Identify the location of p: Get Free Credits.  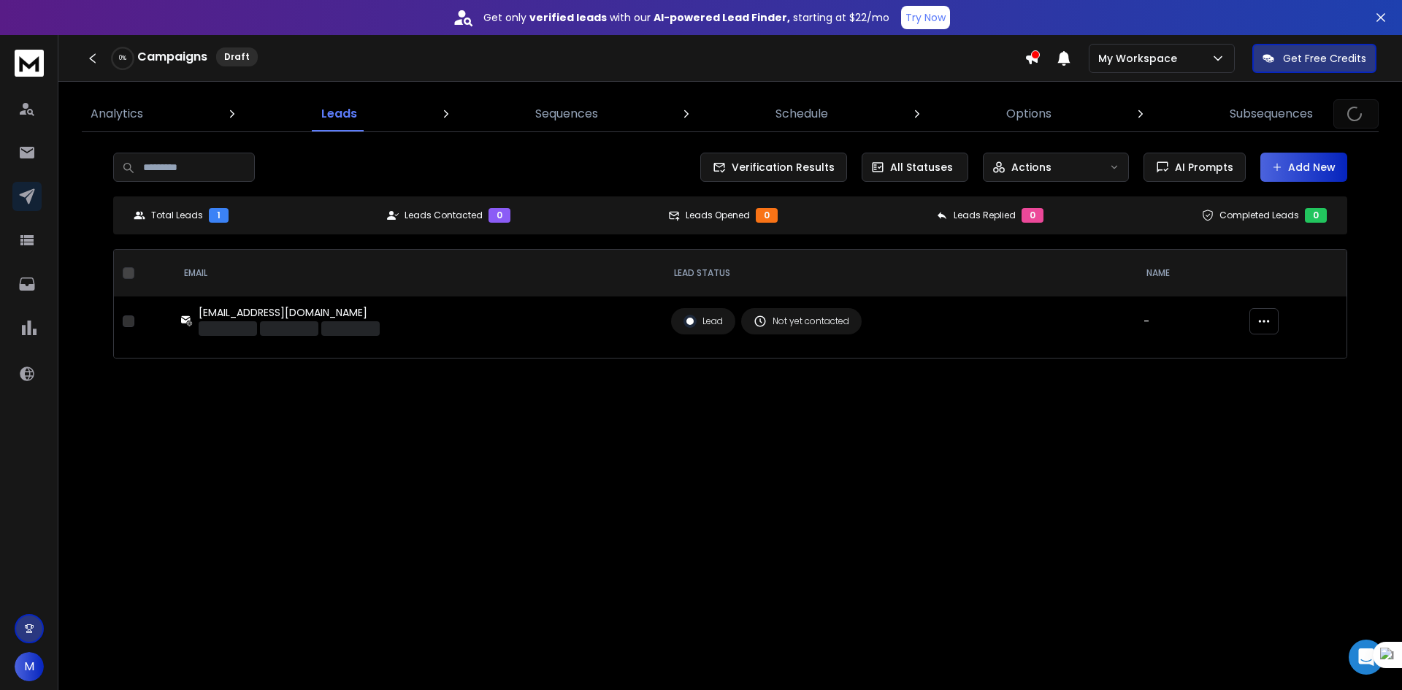
(1324, 58).